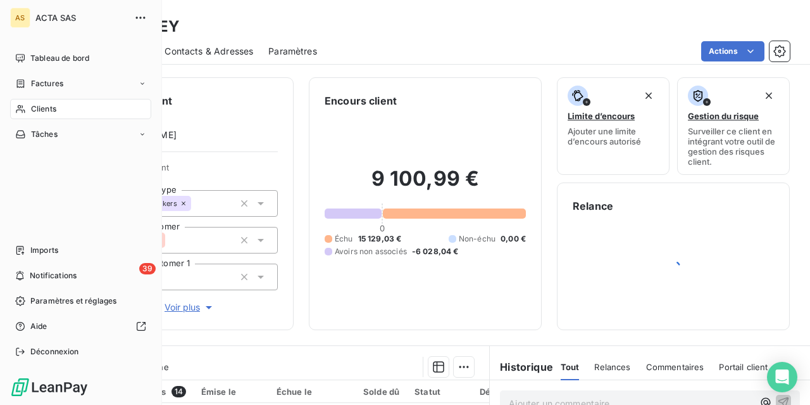  I want to click on div: Échue le, so click(306, 391).